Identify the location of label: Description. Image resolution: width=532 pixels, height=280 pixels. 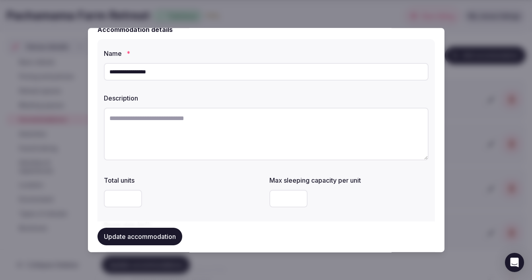
(266, 98).